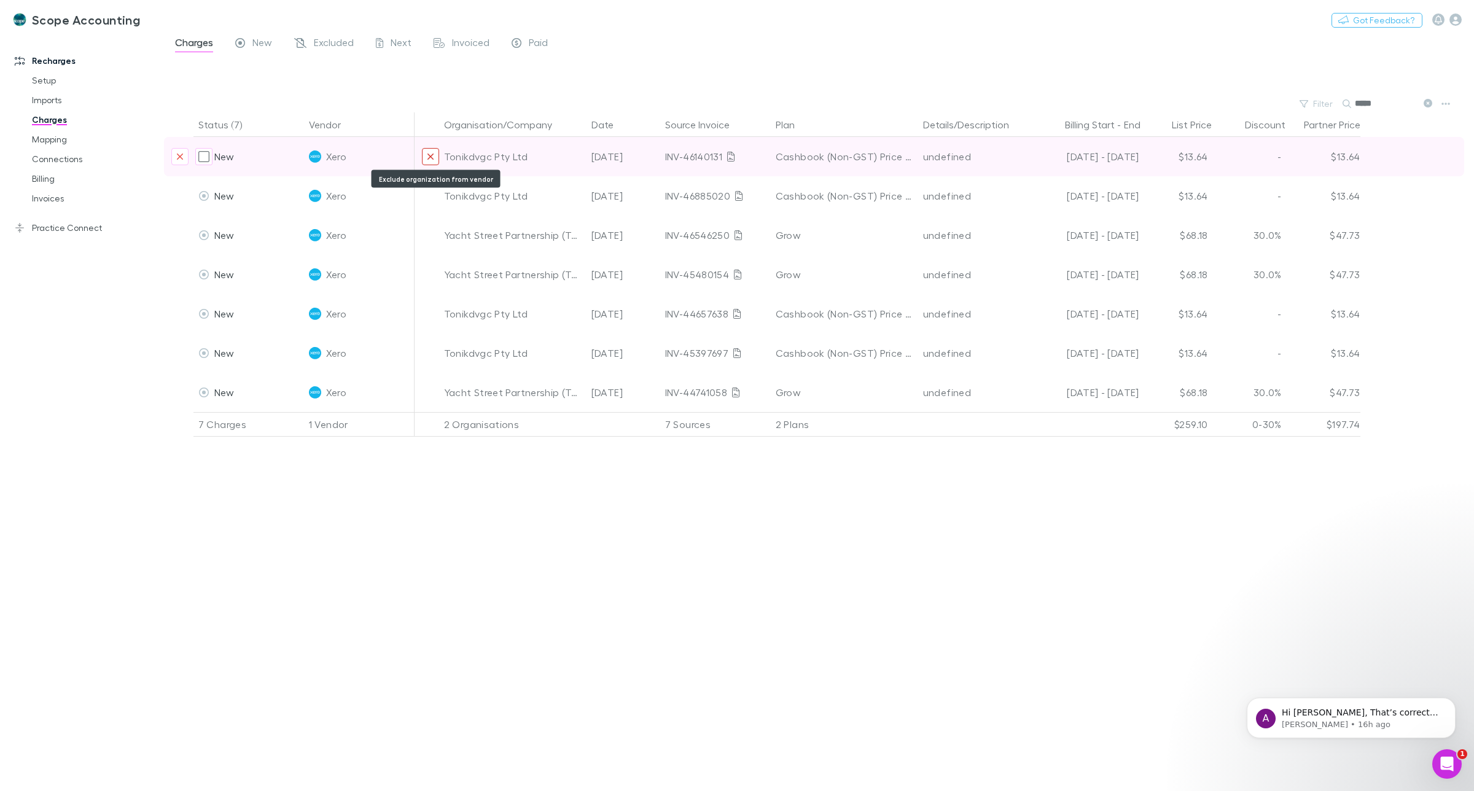 The image size is (1474, 791). I want to click on div: INV-44657638, so click(716, 314).